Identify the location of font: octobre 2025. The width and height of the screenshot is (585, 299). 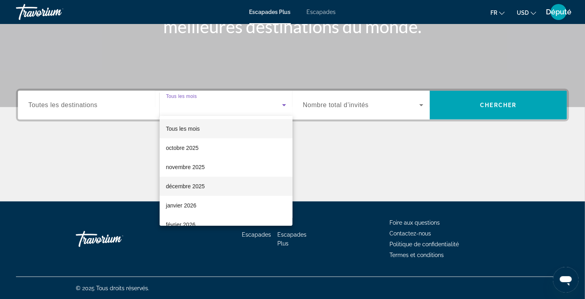
(183, 148).